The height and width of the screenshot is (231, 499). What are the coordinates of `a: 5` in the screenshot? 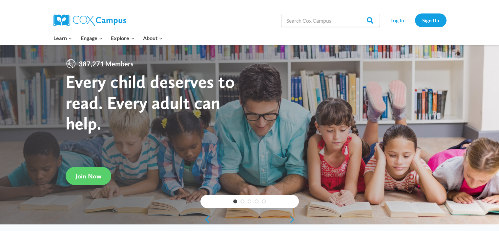 It's located at (264, 201).